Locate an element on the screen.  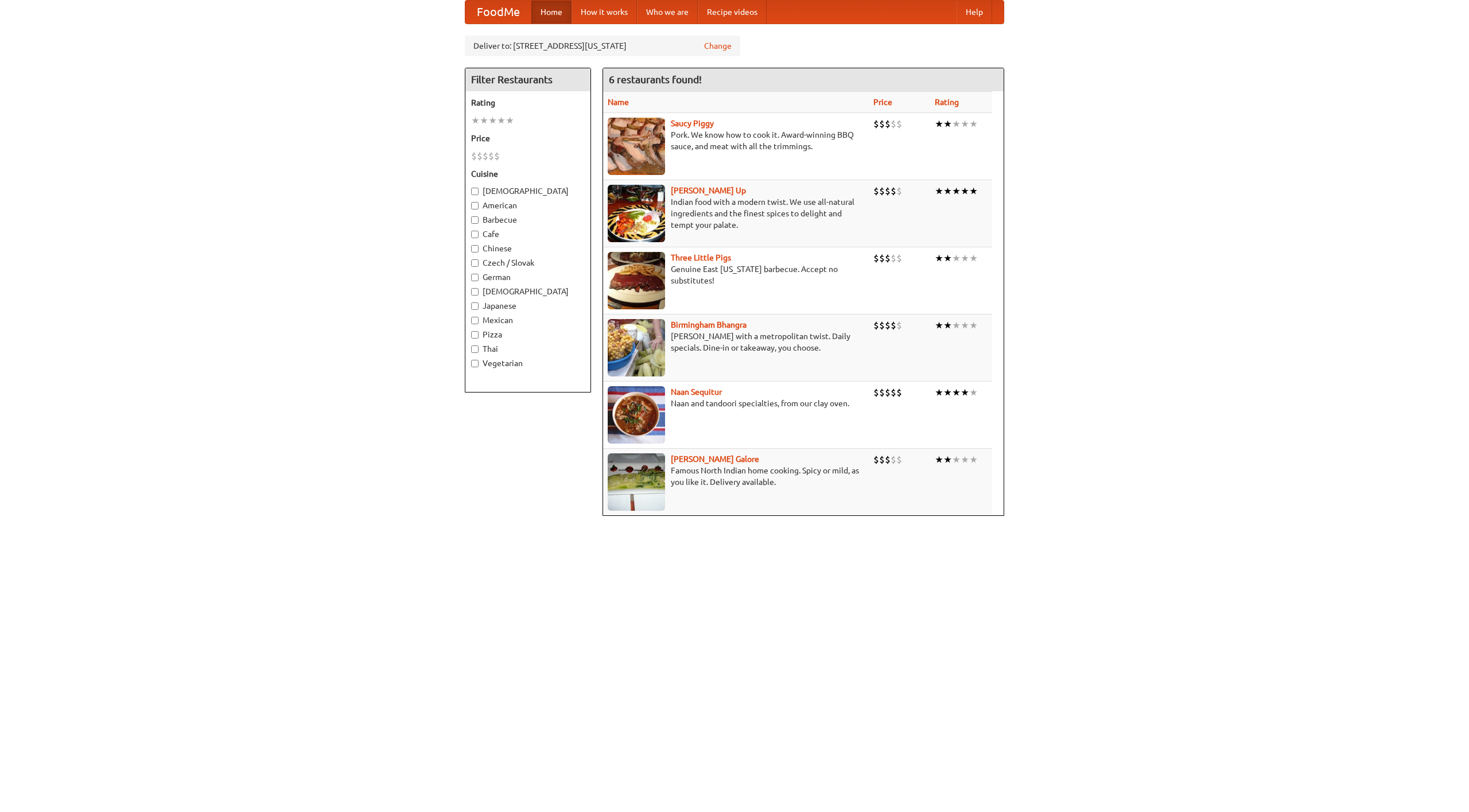
a: How it works is located at coordinates (605, 12).